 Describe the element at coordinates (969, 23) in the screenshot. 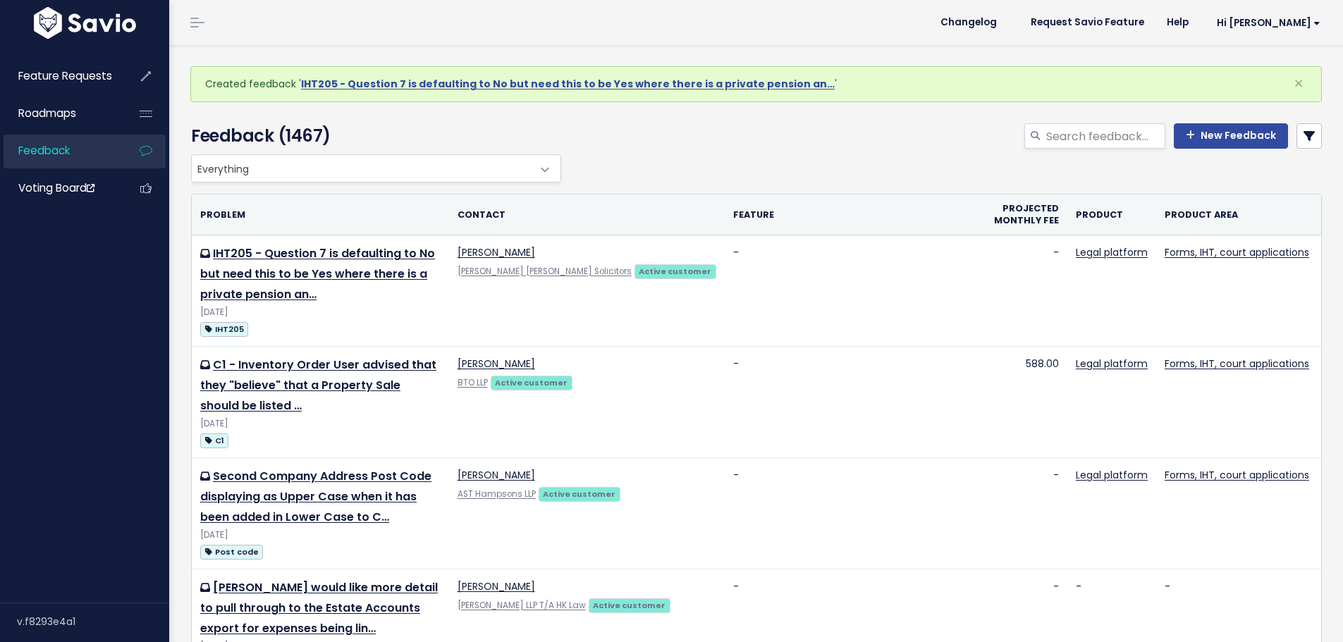

I see `span: Changelog` at that location.